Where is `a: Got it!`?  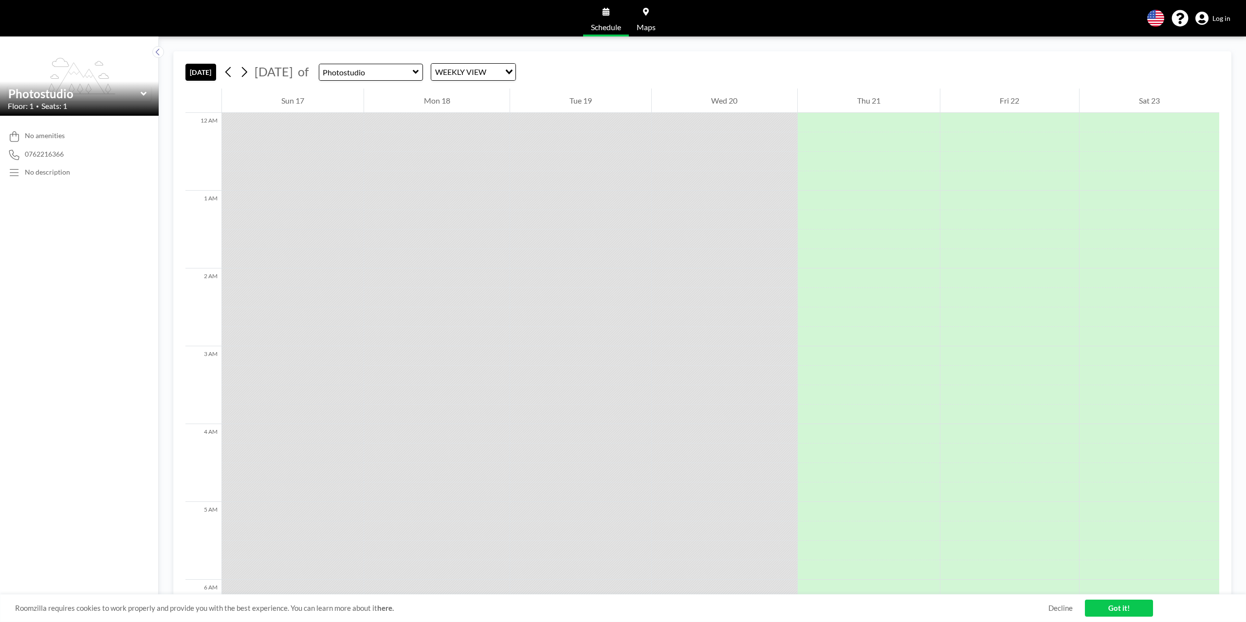
a: Got it! is located at coordinates (1119, 608).